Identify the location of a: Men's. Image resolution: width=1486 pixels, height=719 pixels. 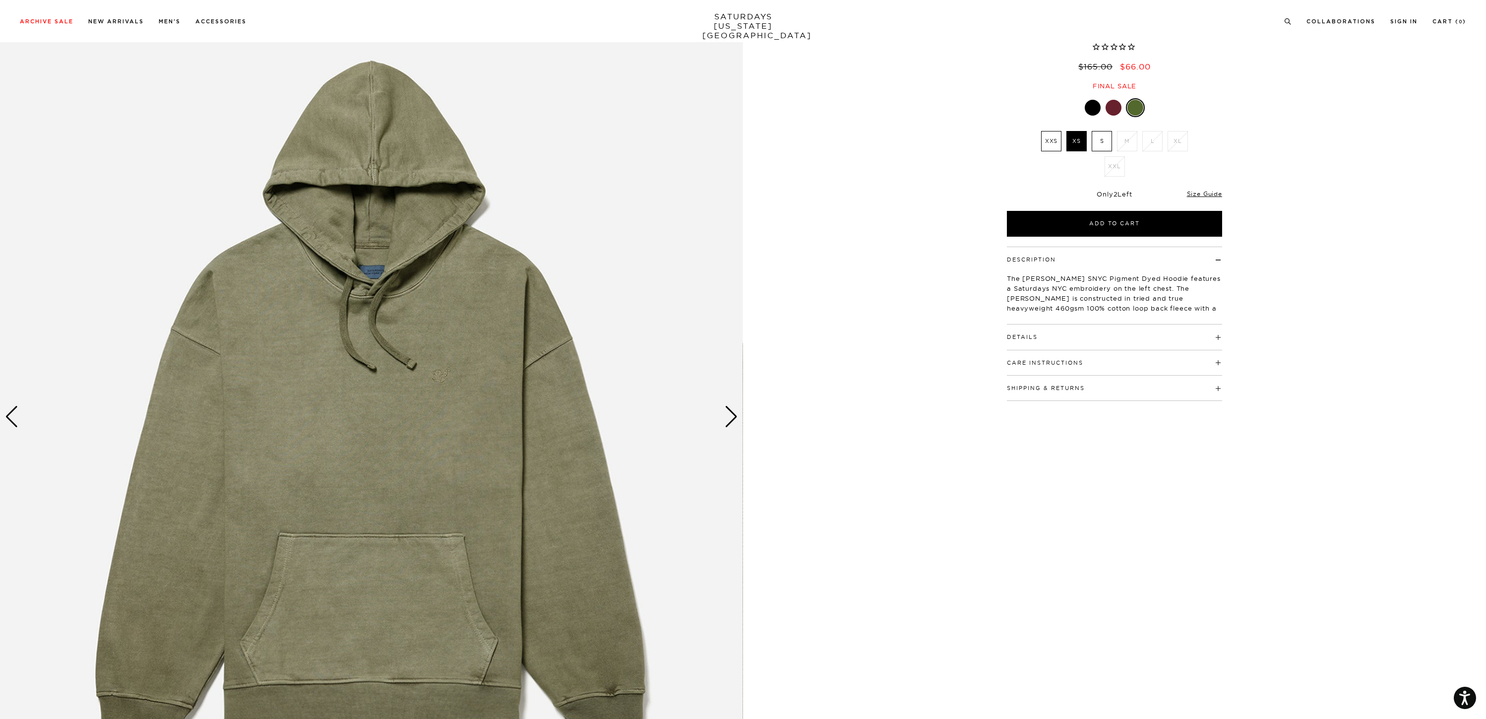
(170, 21).